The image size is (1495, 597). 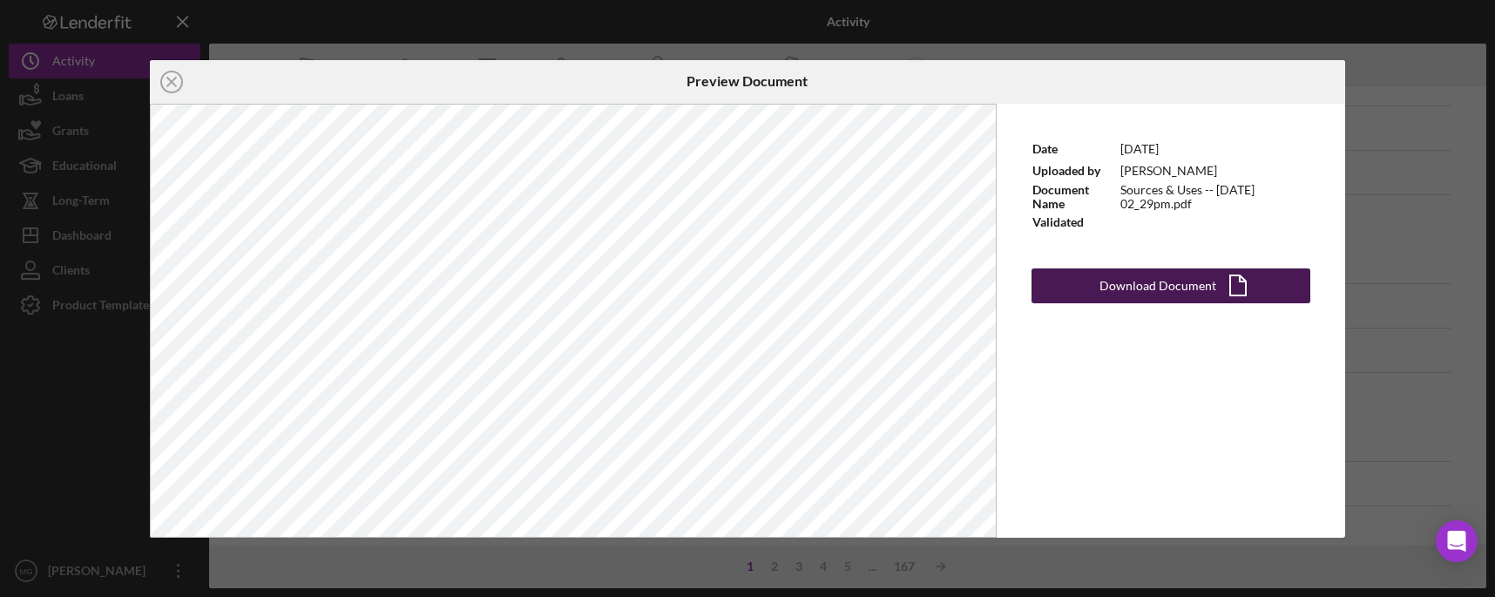 What do you see at coordinates (1158, 286) in the screenshot?
I see `div: Download Document` at bounding box center [1158, 286].